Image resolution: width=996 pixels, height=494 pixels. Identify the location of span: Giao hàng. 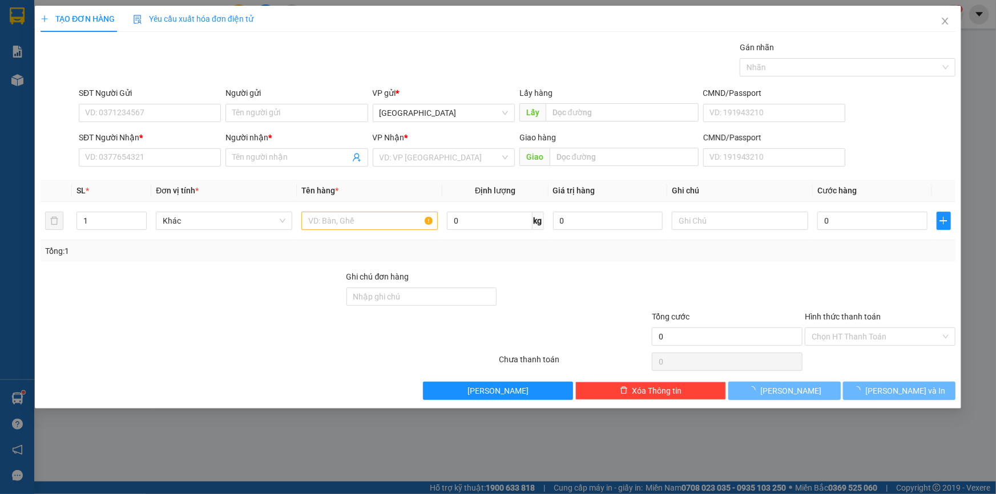
(538, 138).